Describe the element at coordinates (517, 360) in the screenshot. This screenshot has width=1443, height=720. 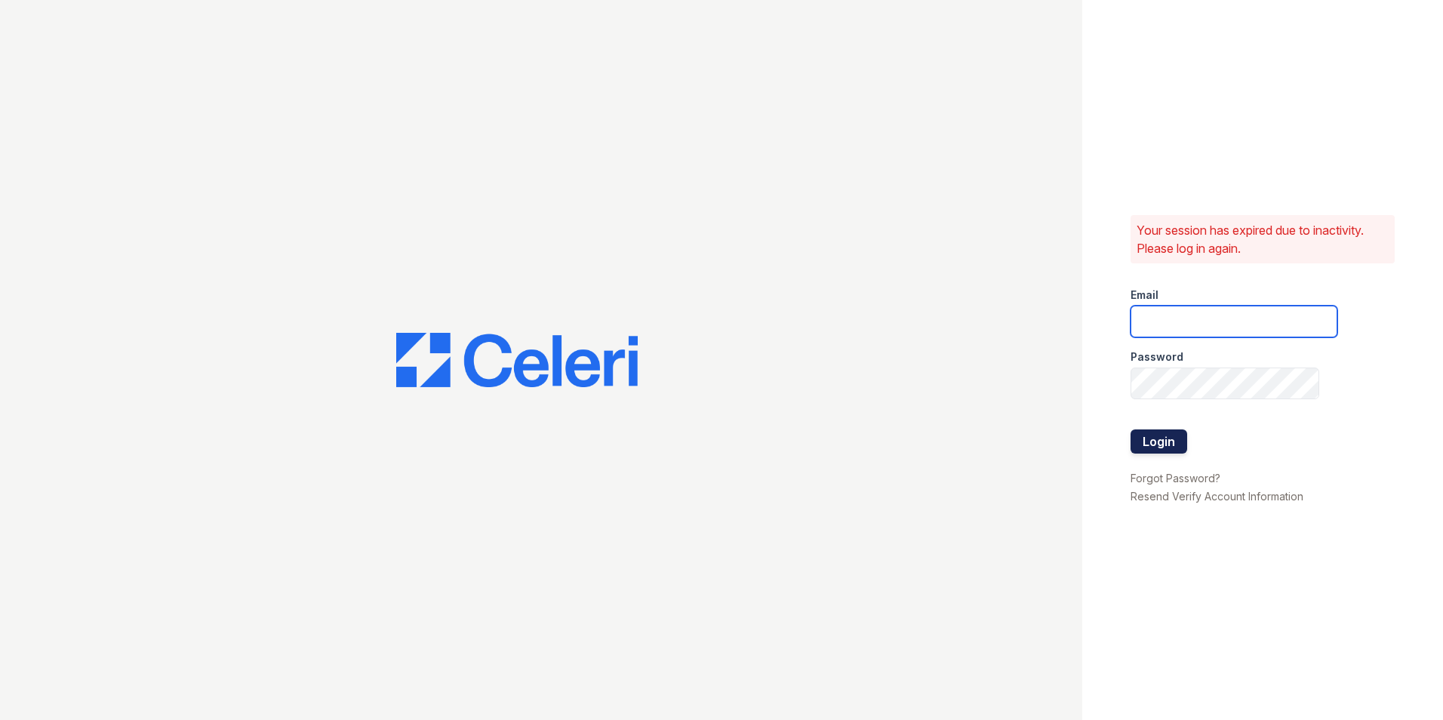
I see `img: CE_Logo_Blue-a8612792a0a2168367f1c8372b55b34899dd931a85d93a1a3d3e32e68fde9ad4.png` at that location.